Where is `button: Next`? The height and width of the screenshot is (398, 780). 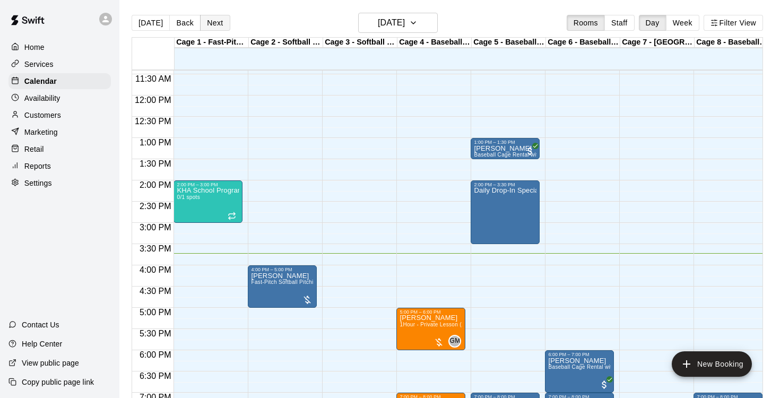
button: Next is located at coordinates (215, 23).